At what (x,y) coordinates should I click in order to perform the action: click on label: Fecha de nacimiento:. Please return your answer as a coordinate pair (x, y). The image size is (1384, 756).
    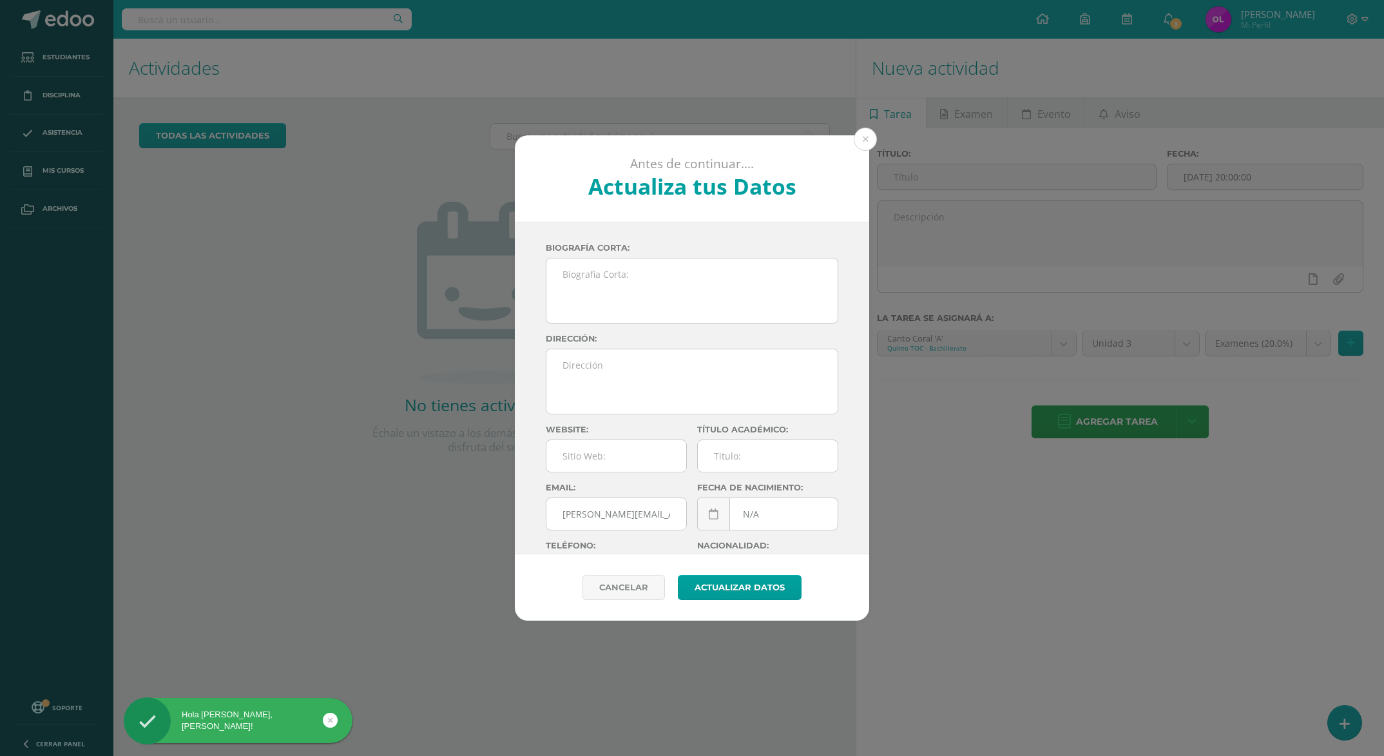
    Looking at the image, I should click on (767, 487).